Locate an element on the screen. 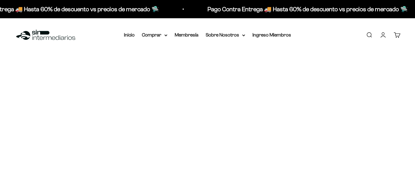 This screenshot has width=415, height=195. summary: Sobre Nosotros is located at coordinates (225, 35).